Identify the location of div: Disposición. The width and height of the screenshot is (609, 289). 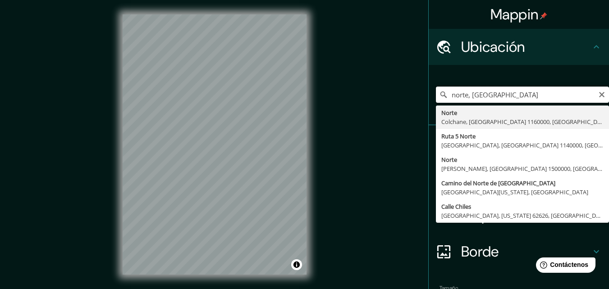
(519, 216).